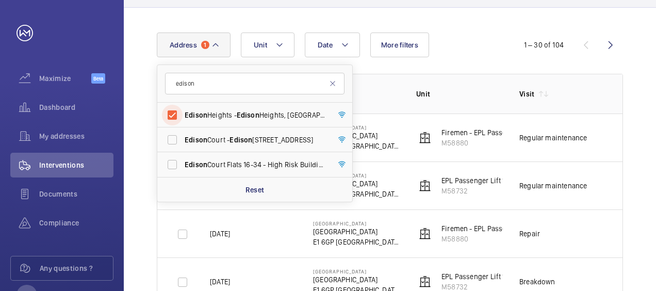  What do you see at coordinates (76, 194) in the screenshot?
I see `span: Documents` at bounding box center [76, 194].